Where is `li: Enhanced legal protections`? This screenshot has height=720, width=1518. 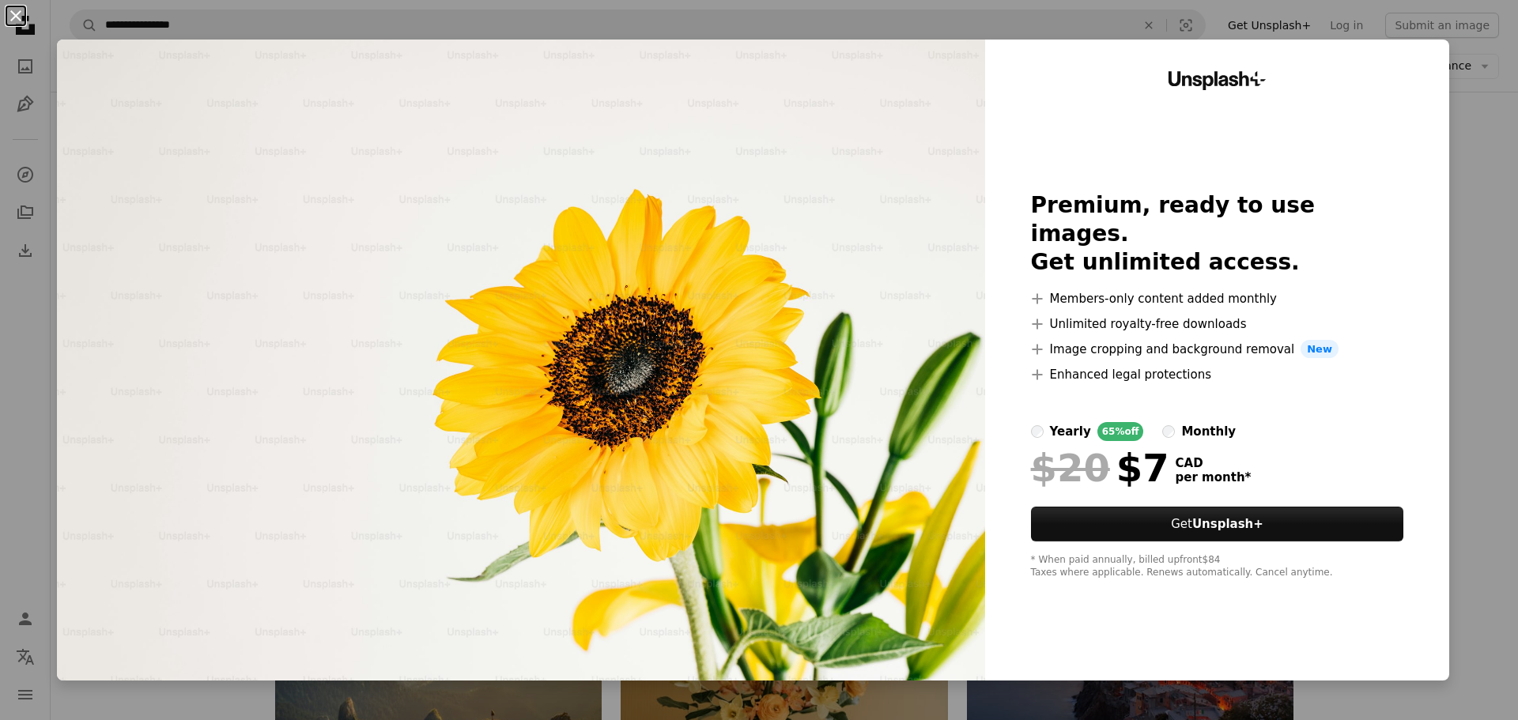 li: Enhanced legal protections is located at coordinates (1218, 375).